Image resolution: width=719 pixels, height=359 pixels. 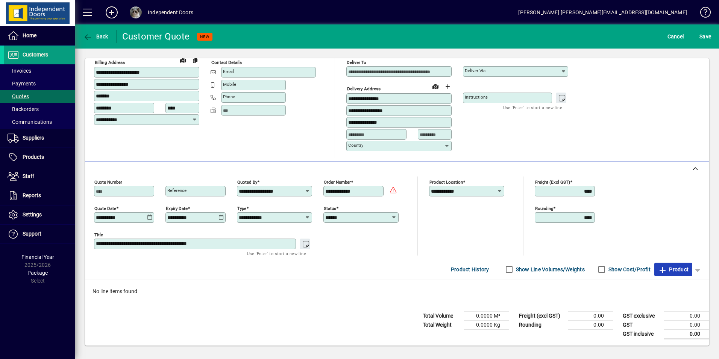 I want to click on div: No line items found, so click(x=397, y=291).